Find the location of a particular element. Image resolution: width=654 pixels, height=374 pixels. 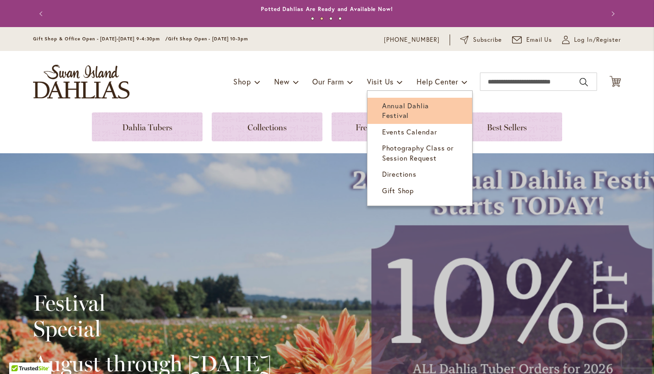

span: Email Us is located at coordinates (539, 40).